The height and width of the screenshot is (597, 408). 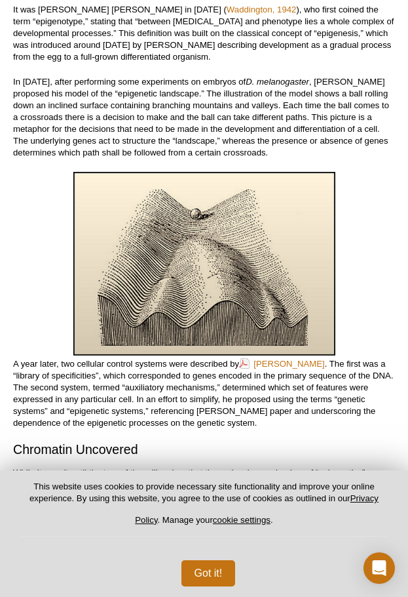 I want to click on h3: Chromatin Uncovered, so click(x=204, y=449).